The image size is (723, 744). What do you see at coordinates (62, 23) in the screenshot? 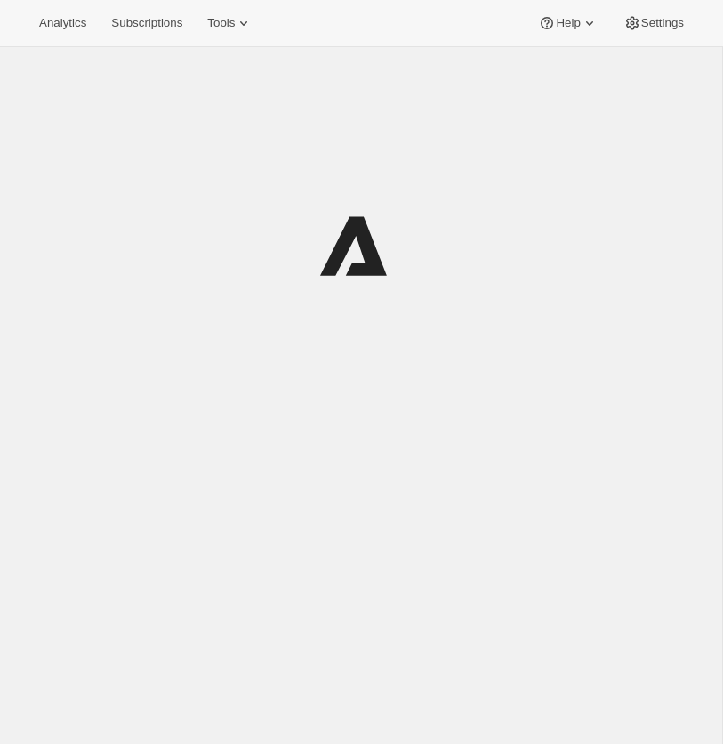
I see `span: Analytics` at bounding box center [62, 23].